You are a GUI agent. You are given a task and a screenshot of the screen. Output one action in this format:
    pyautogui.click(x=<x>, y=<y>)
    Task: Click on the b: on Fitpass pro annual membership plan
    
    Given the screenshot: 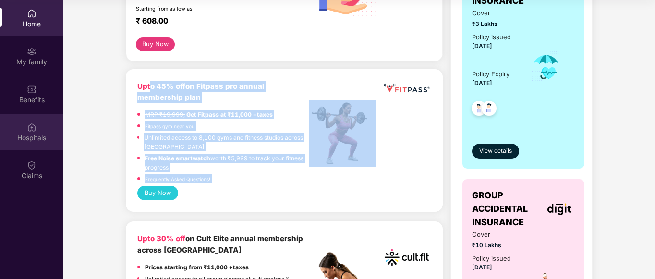 What is the action you would take?
    pyautogui.click(x=201, y=92)
    